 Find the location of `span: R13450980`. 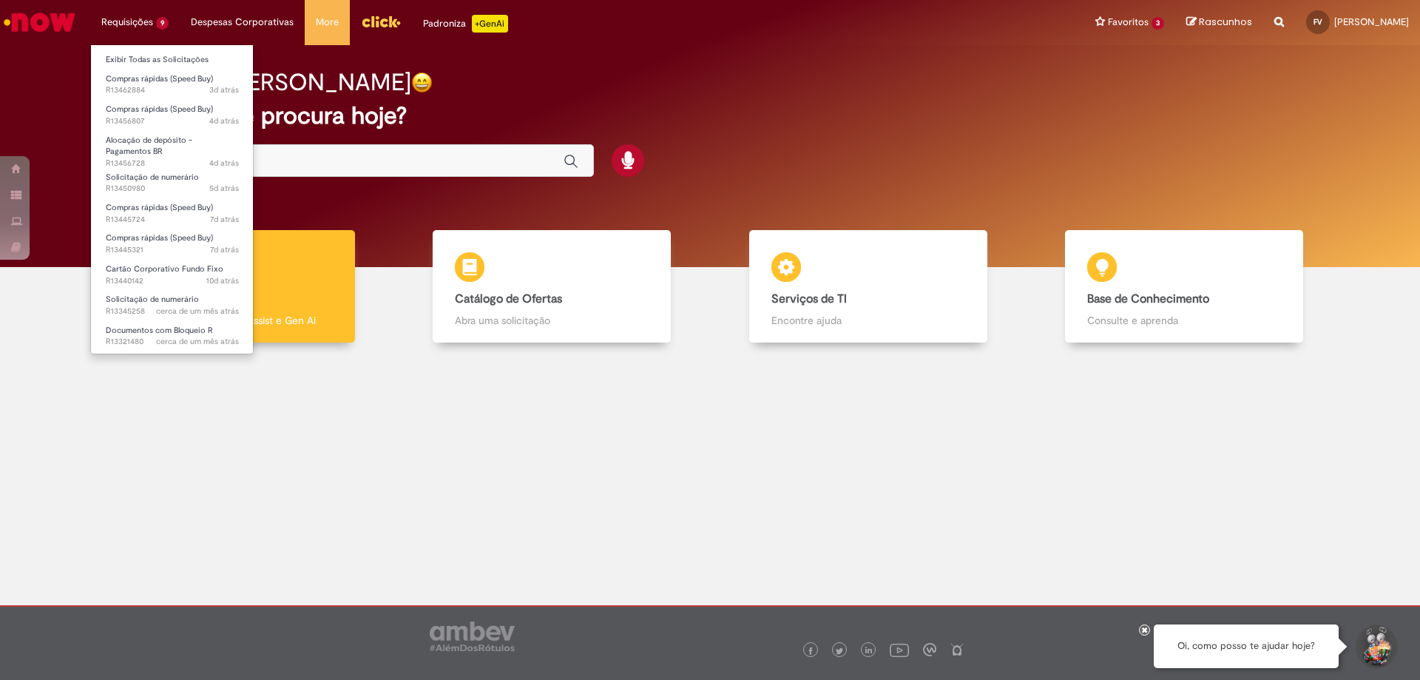

span: R13450980 is located at coordinates (172, 189).